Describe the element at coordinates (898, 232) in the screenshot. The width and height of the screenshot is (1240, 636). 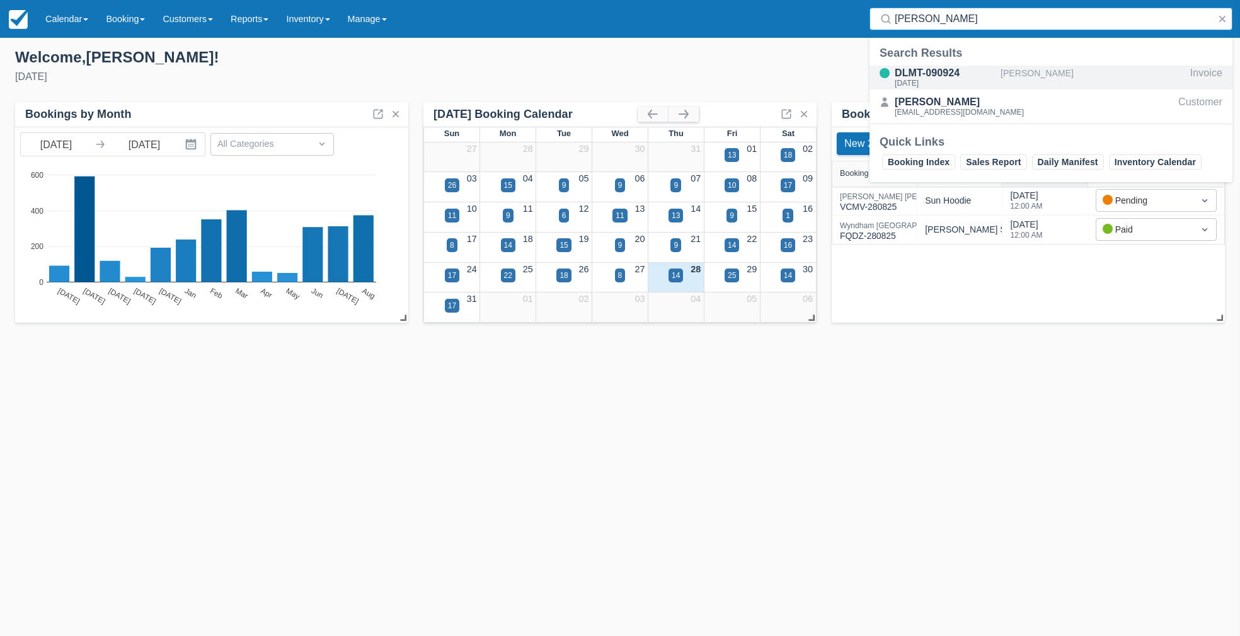
I see `div: FQDZ-280825` at that location.